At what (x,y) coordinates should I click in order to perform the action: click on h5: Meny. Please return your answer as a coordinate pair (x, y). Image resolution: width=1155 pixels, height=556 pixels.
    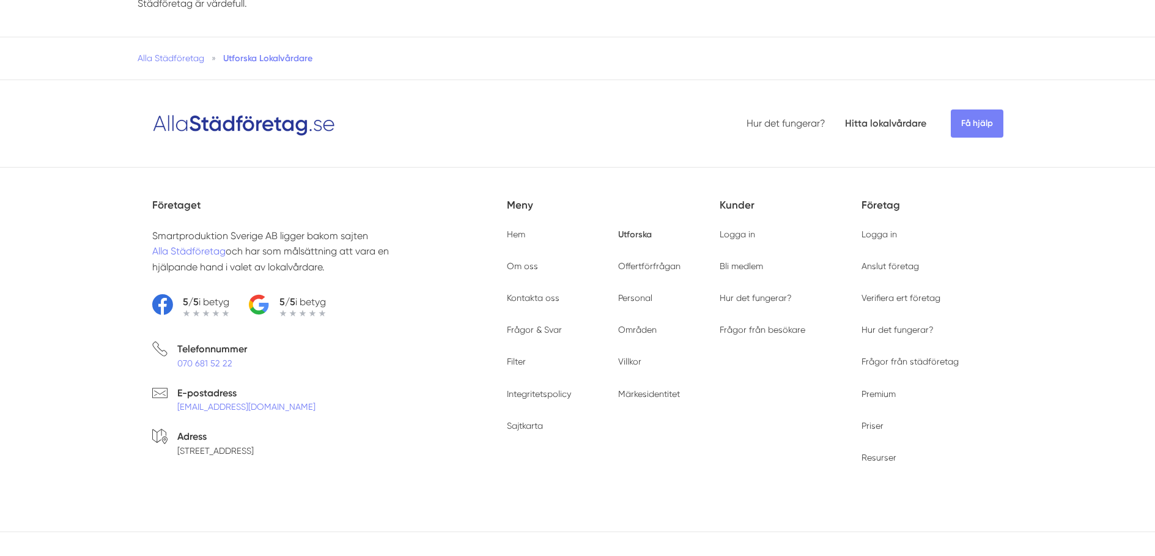
    Looking at the image, I should click on (613, 212).